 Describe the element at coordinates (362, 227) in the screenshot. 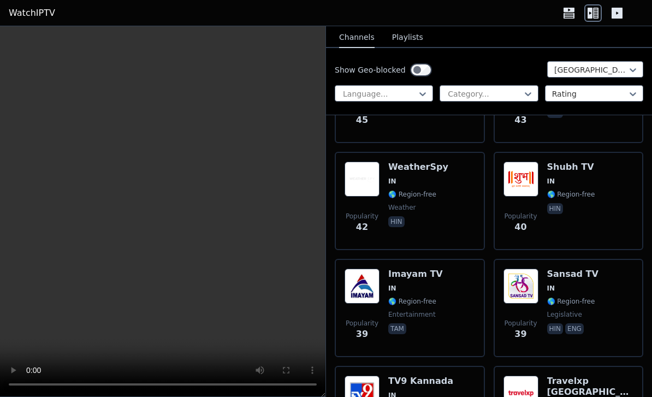

I see `span: 42` at that location.